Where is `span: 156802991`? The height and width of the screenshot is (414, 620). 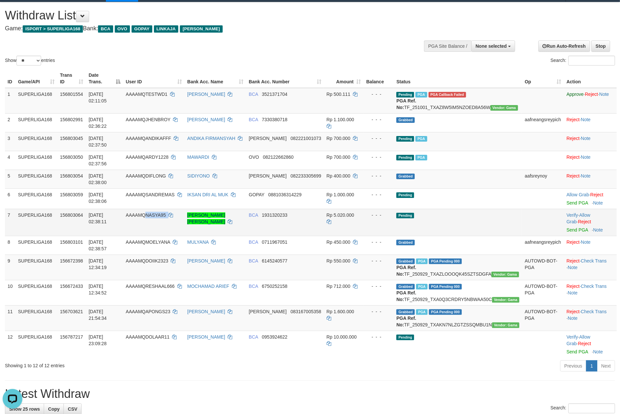 span: 156802991 is located at coordinates (71, 119).